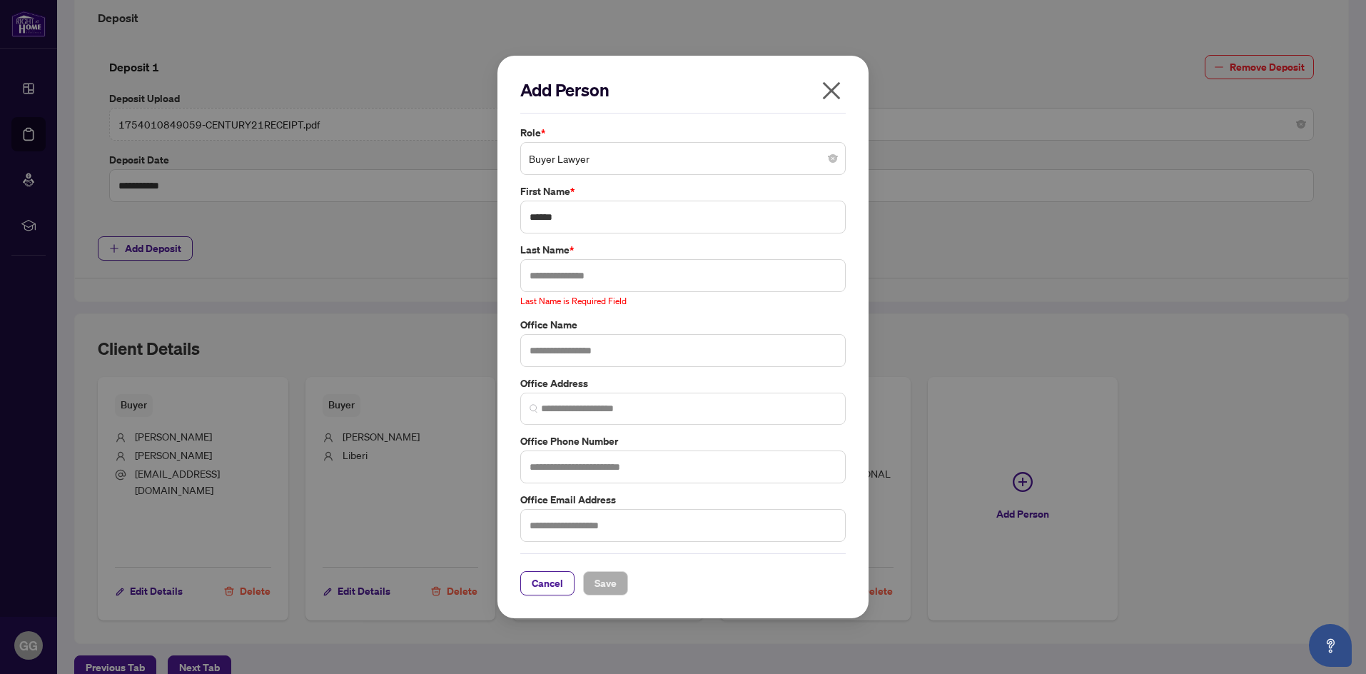 The height and width of the screenshot is (674, 1366). What do you see at coordinates (683, 158) in the screenshot?
I see `span: Buyer Lawyer` at bounding box center [683, 158].